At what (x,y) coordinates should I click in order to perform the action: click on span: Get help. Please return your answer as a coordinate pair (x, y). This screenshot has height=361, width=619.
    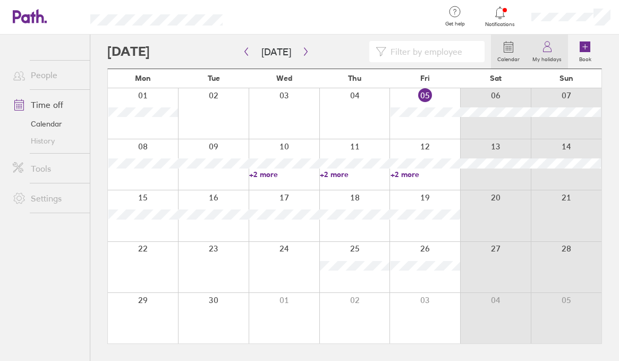
    Looking at the image, I should click on (455, 24).